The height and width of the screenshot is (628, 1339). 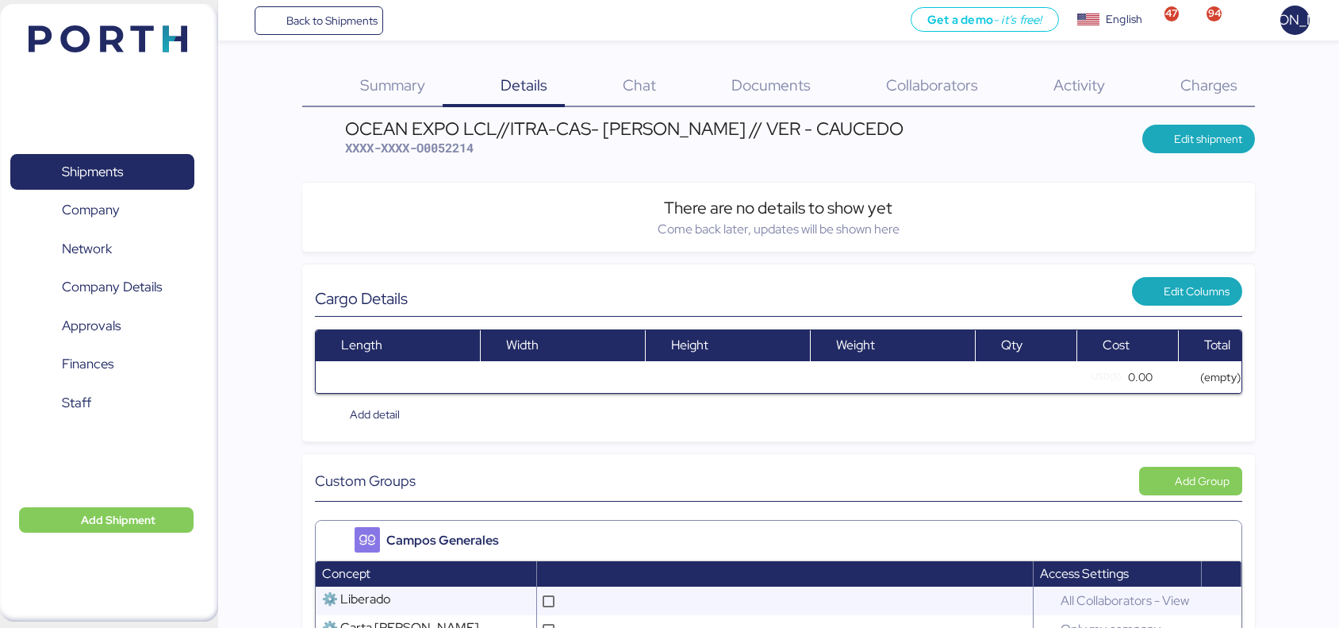 I want to click on span: Campos Generales, so click(x=443, y=540).